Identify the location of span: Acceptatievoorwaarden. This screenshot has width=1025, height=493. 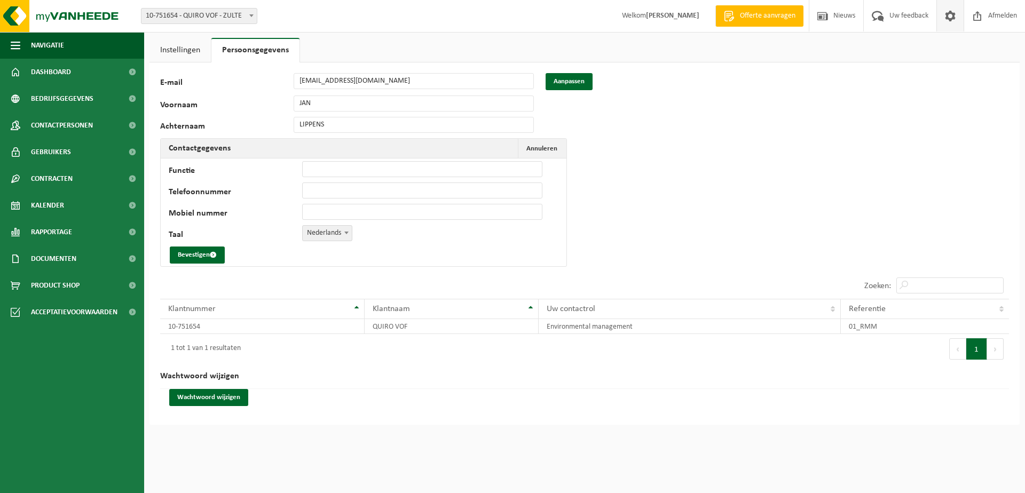
(74, 312).